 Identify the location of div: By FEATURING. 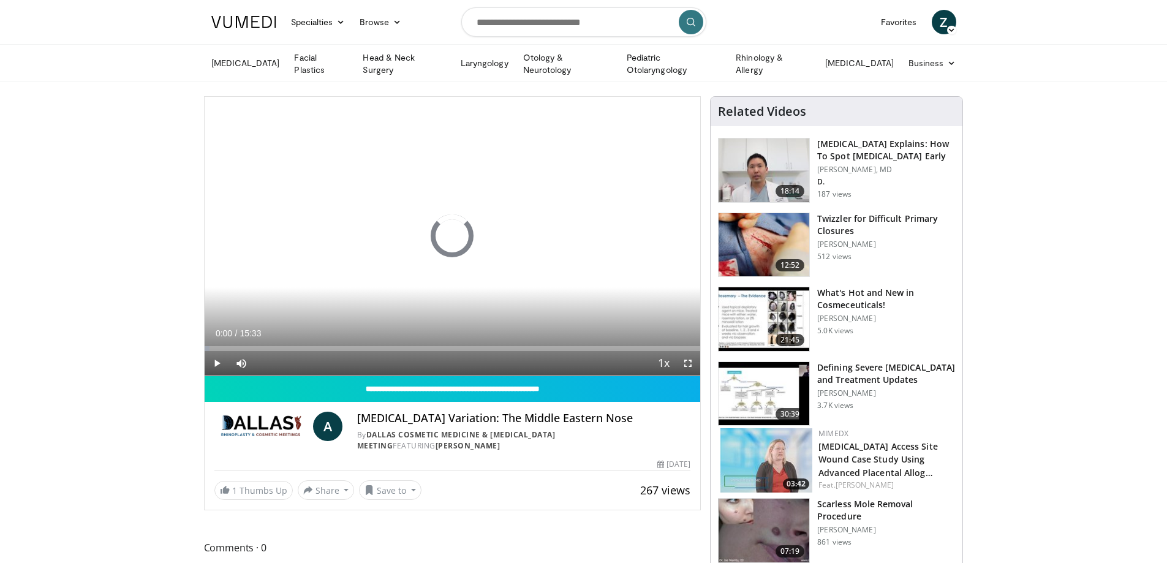
(524, 440).